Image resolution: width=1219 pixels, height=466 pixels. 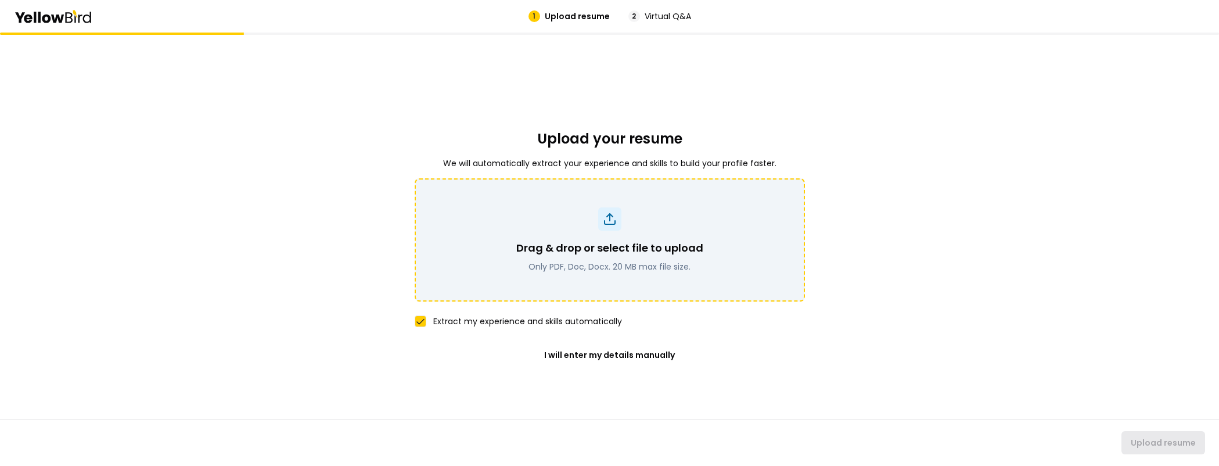 What do you see at coordinates (534, 16) in the screenshot?
I see `div: 1` at bounding box center [534, 16].